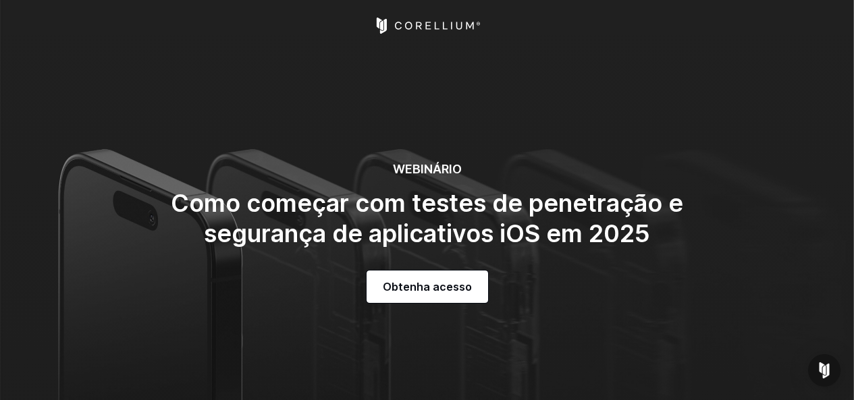  What do you see at coordinates (427, 287) in the screenshot?
I see `font: Obtenha acesso` at bounding box center [427, 287].